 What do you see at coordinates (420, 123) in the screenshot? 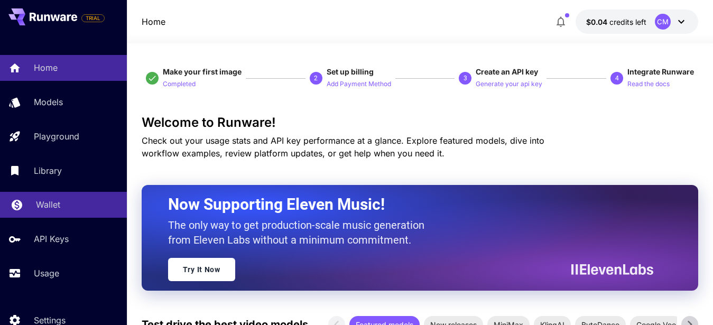
I see `h3: Welcome to Runware!` at bounding box center [420, 123].